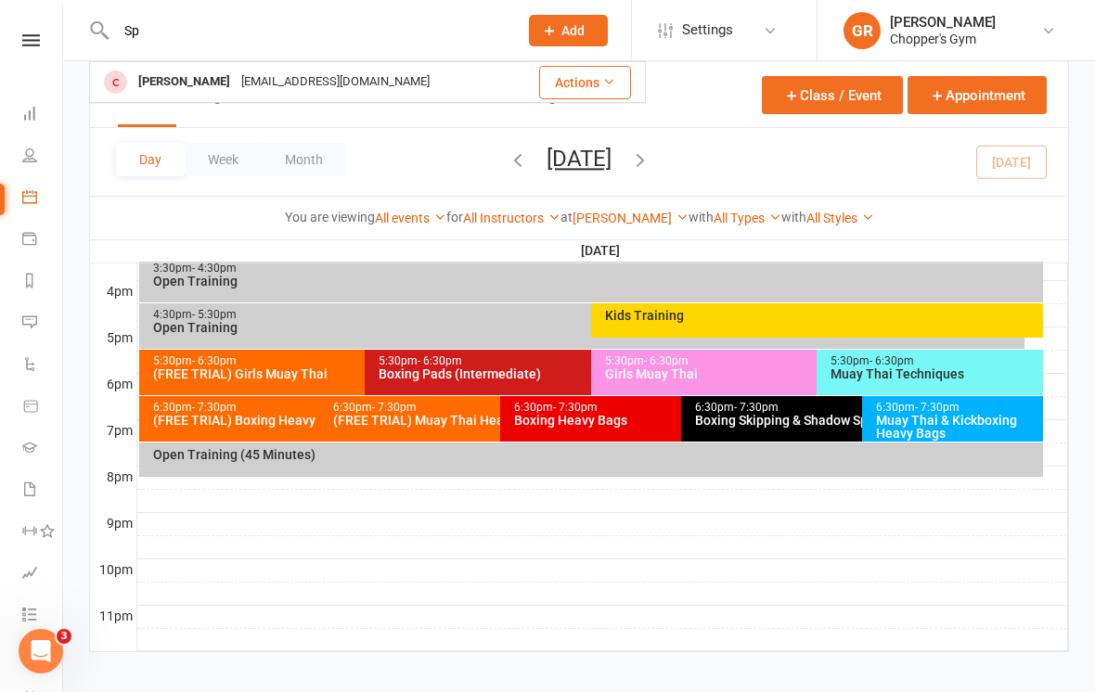 The height and width of the screenshot is (692, 1095). What do you see at coordinates (43, 282) in the screenshot?
I see `a: Reports` at bounding box center [43, 282].